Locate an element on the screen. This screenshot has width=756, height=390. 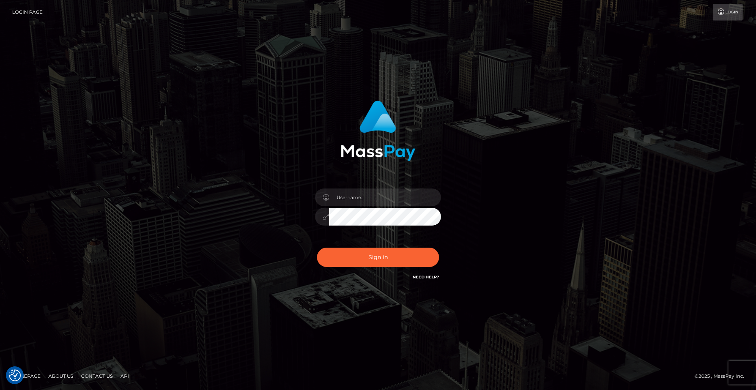
a: Login is located at coordinates (728, 12).